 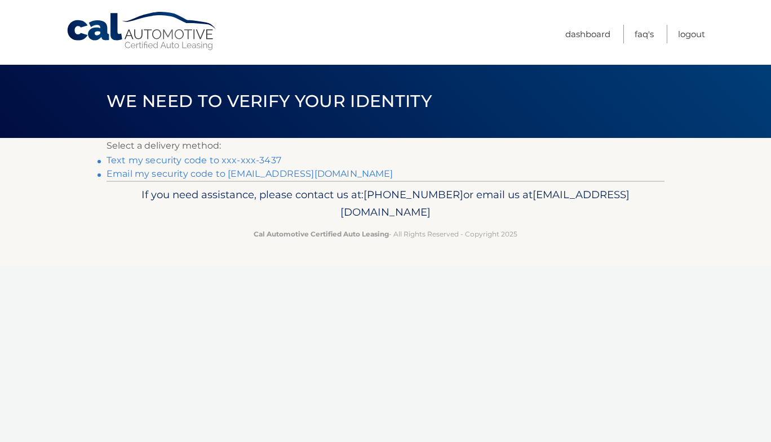 I want to click on strong: Cal Automotive Certified Auto Leasing, so click(x=321, y=234).